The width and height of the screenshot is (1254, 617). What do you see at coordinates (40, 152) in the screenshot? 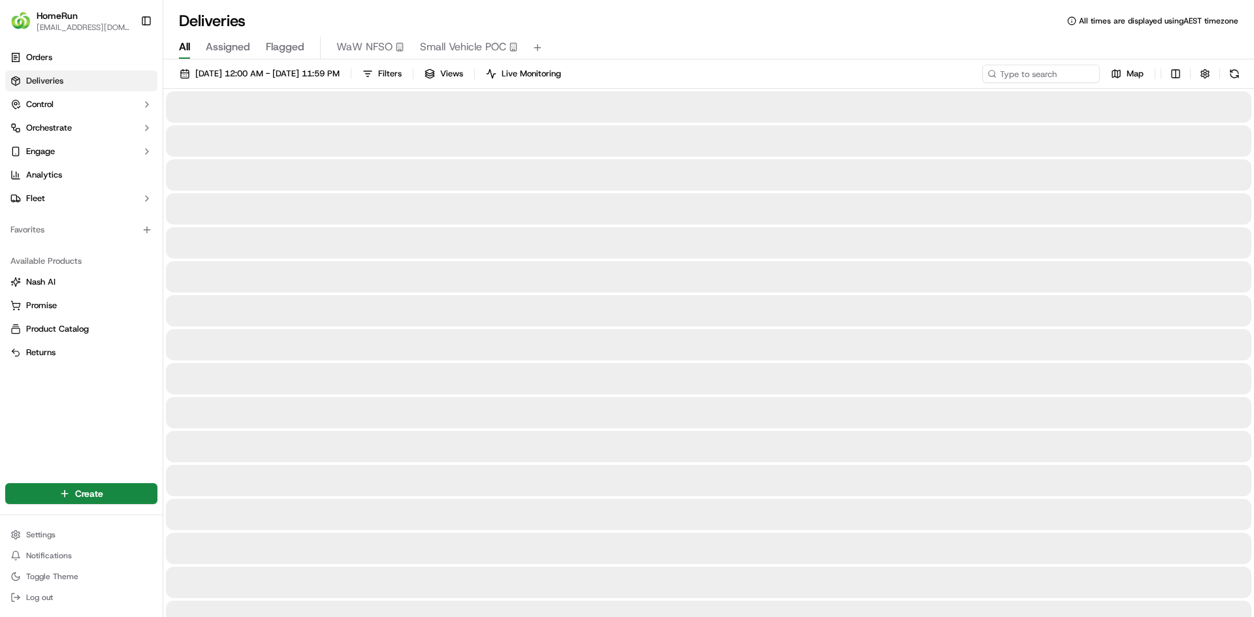
I see `span: Engage` at bounding box center [40, 152].